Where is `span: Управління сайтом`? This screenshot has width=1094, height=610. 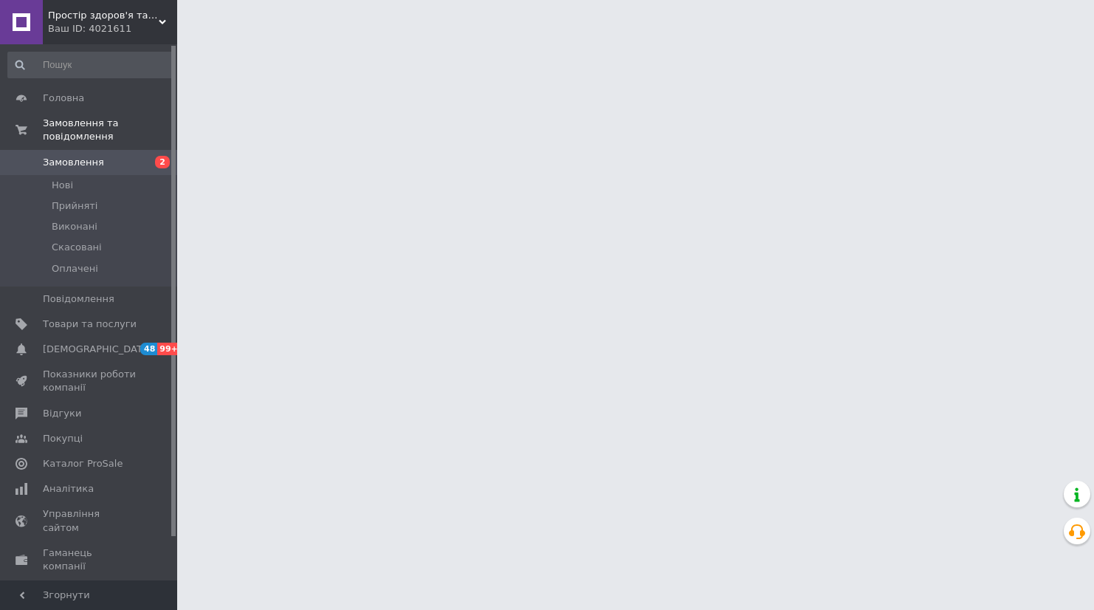
span: Управління сайтом is located at coordinates (89, 521).